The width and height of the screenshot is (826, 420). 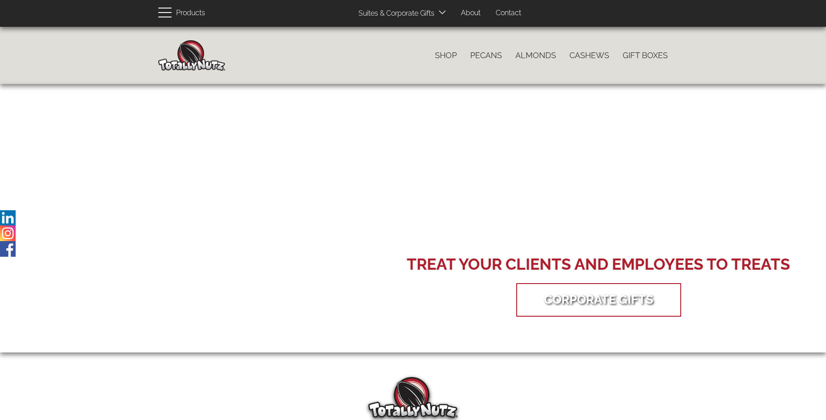 I want to click on a: Pecans, so click(x=486, y=55).